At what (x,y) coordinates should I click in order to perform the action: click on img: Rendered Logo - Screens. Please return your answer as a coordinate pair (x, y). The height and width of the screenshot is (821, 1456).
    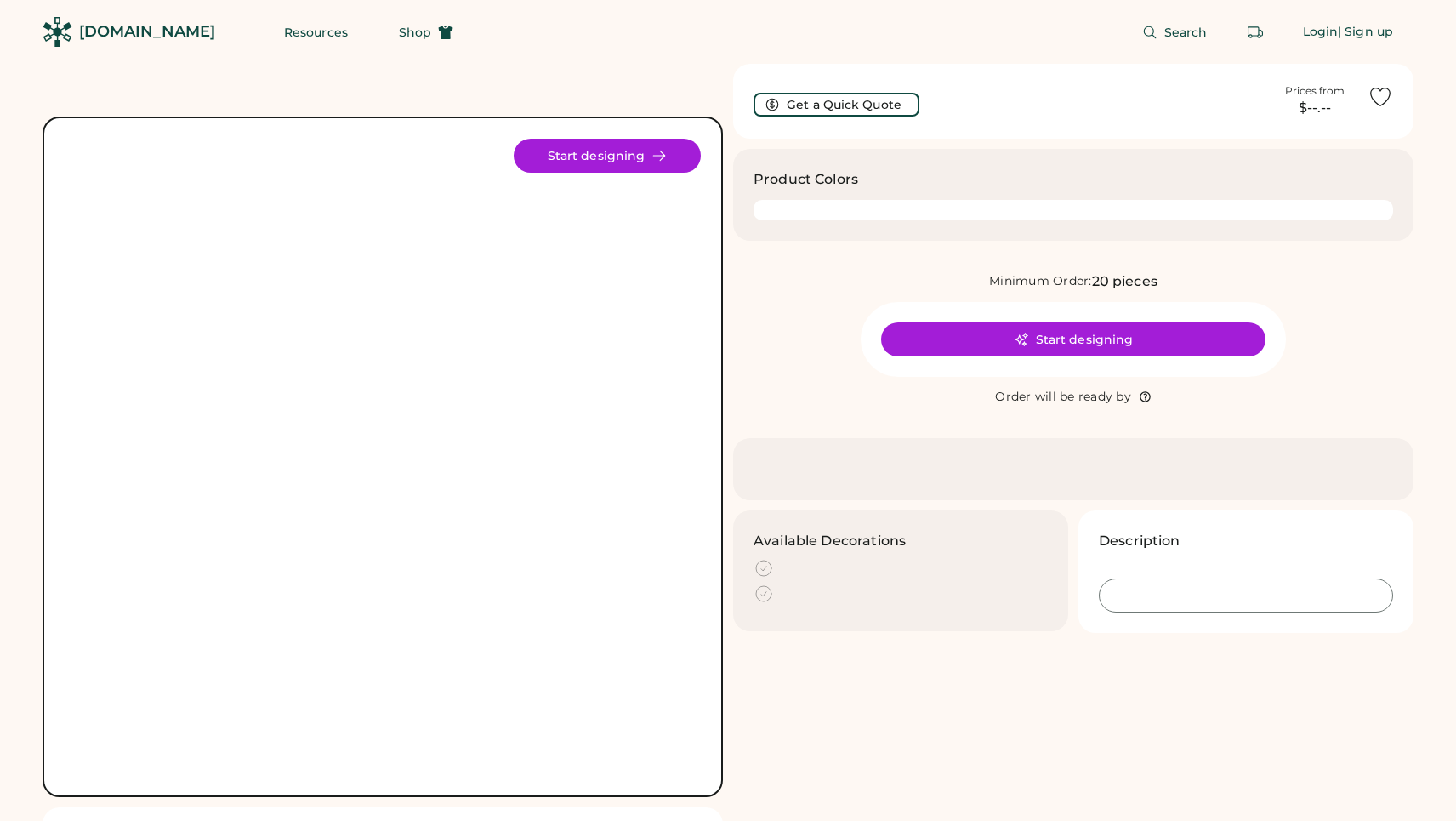
    Looking at the image, I should click on (57, 32).